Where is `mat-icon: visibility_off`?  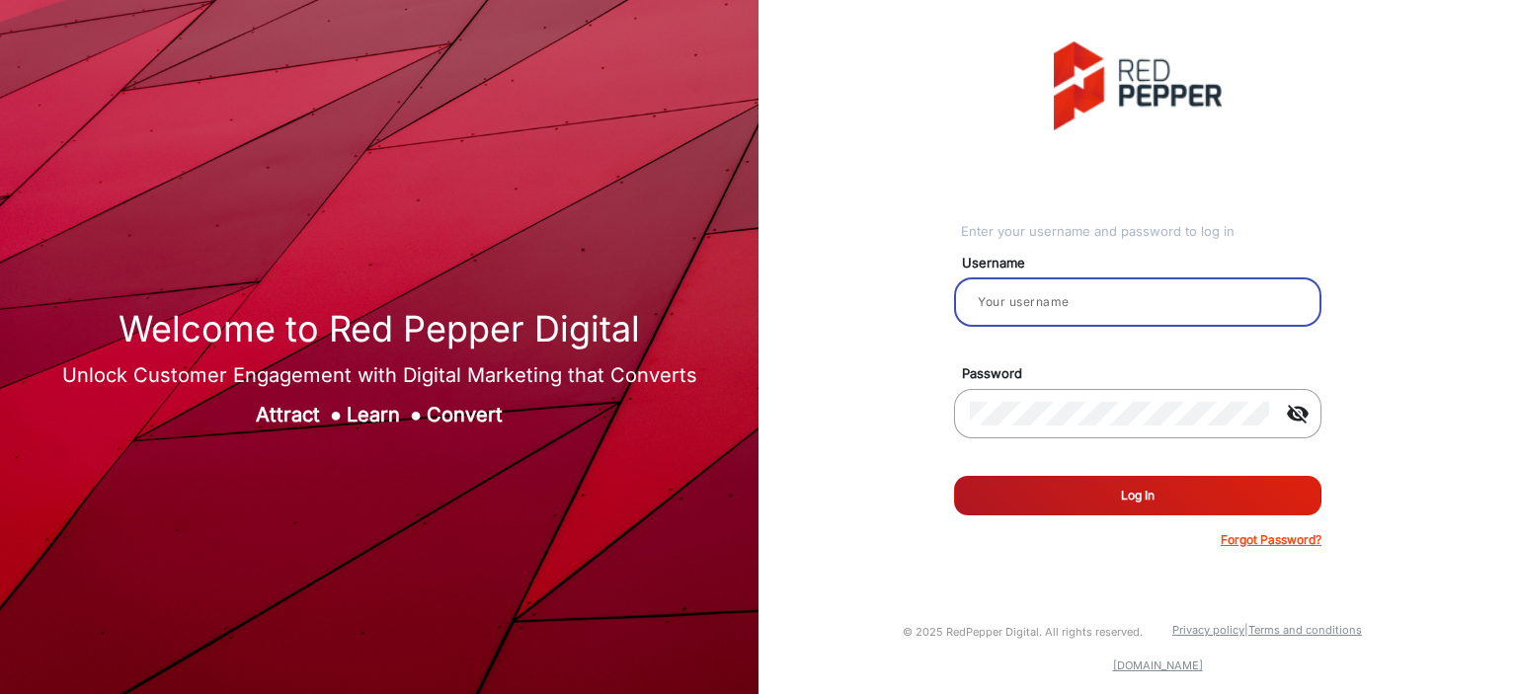 mat-icon: visibility_off is located at coordinates (1297, 414).